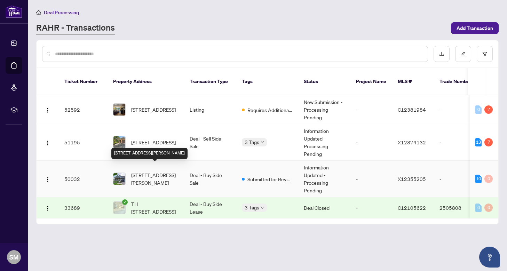  I want to click on span: SM, so click(14, 257).